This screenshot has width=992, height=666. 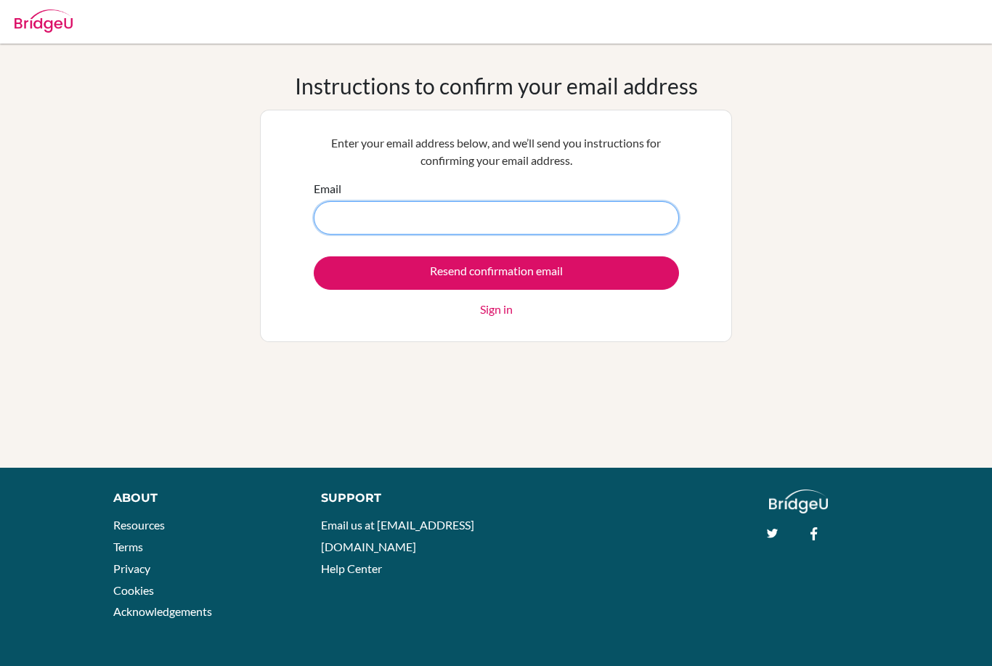 What do you see at coordinates (200, 498) in the screenshot?
I see `div: About` at bounding box center [200, 498].